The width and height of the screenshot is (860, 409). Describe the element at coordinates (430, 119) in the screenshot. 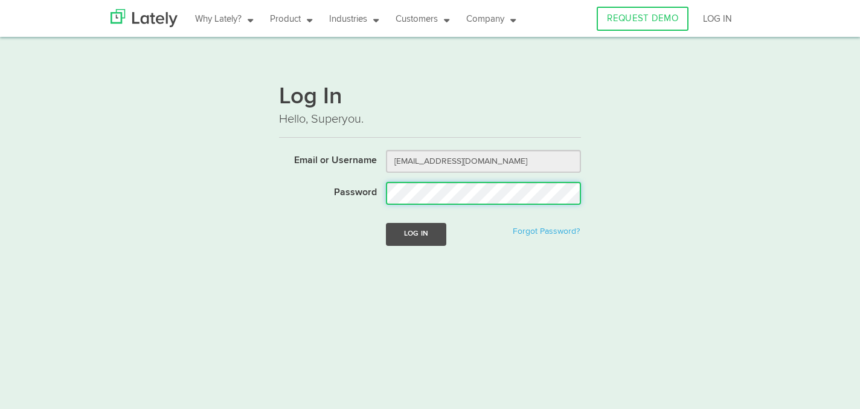

I see `p: Hello, Superyou.` at that location.